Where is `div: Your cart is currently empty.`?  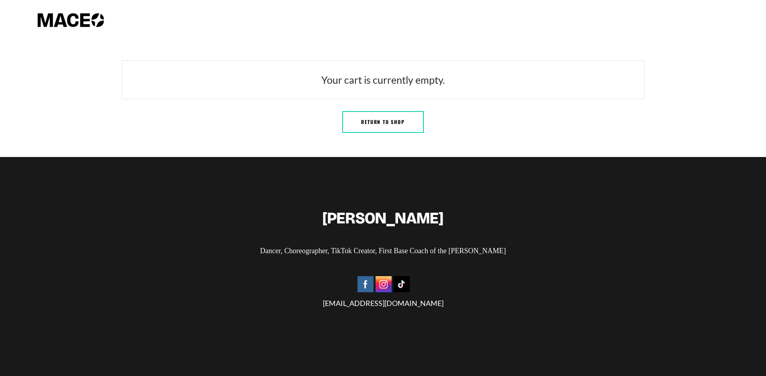 div: Your cart is currently empty. is located at coordinates (383, 80).